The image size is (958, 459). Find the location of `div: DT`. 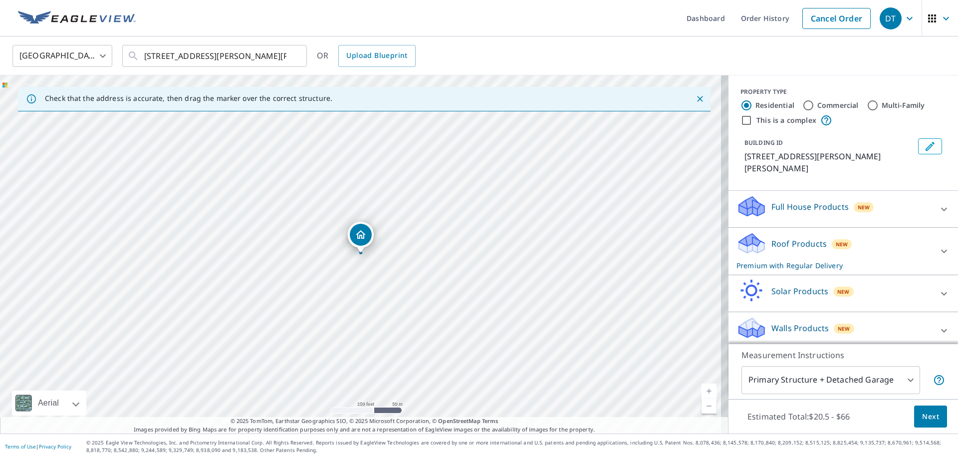

div: DT is located at coordinates (891, 18).